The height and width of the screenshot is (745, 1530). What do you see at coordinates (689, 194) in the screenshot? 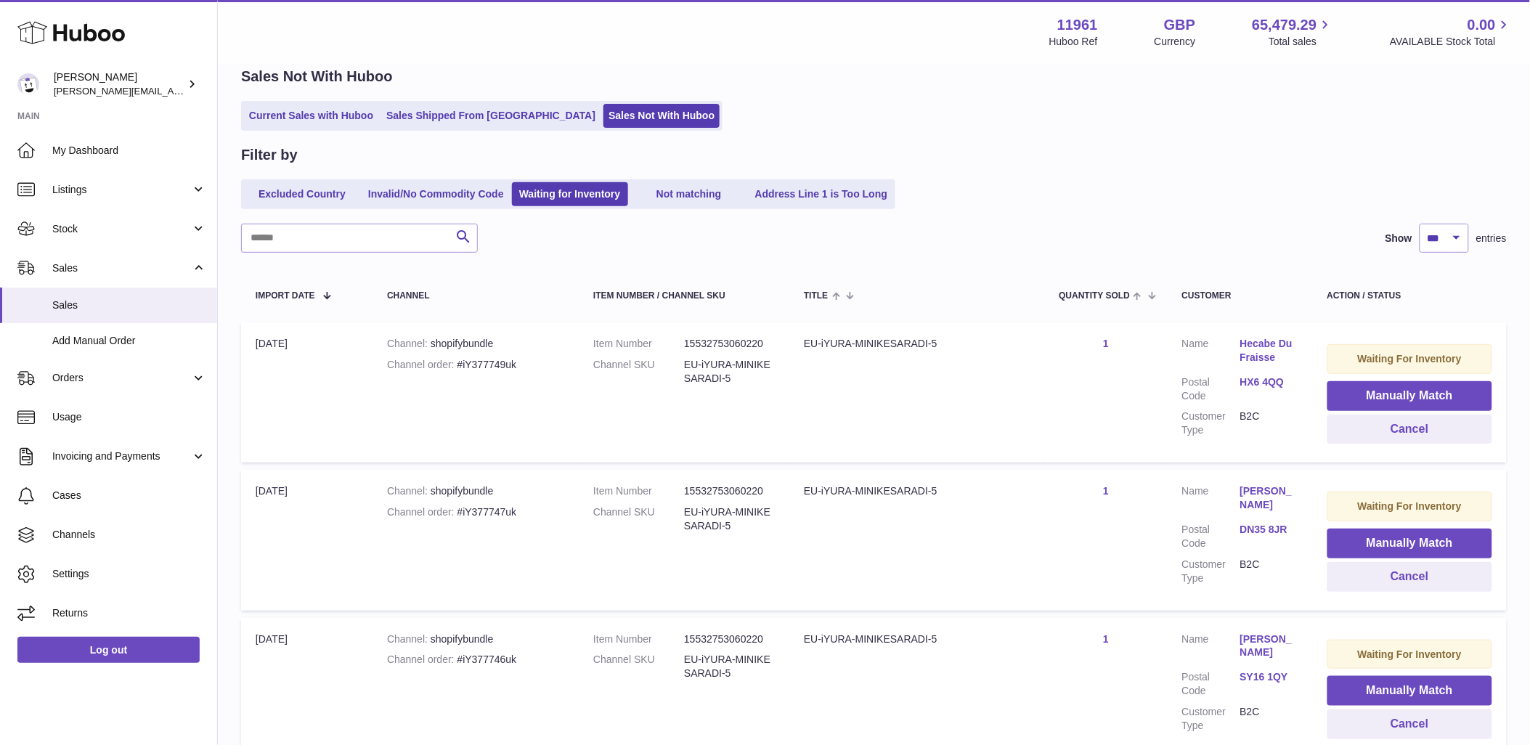
I see `a: Not matching` at bounding box center [689, 194].